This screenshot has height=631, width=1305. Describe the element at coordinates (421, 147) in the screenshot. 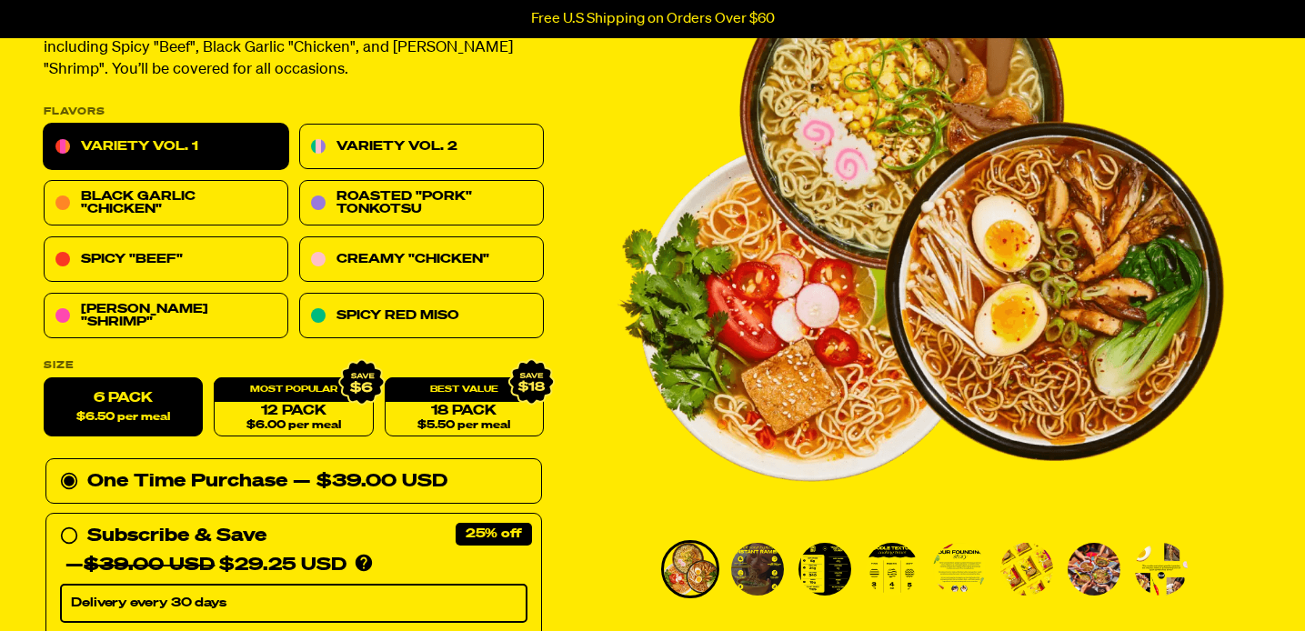

I see `a: Variety Vol. 2` at that location.